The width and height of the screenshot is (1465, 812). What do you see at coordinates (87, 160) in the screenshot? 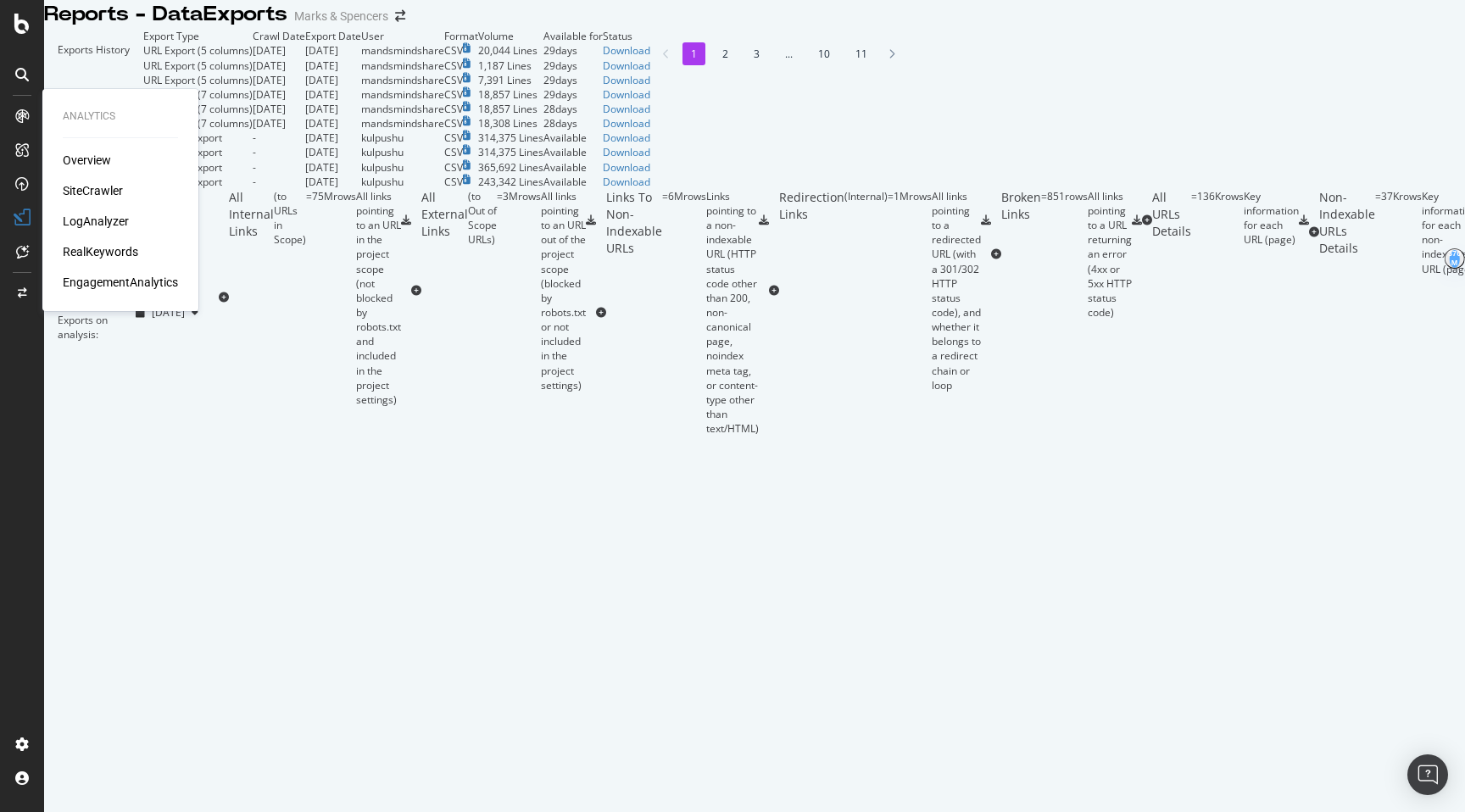
I see `div: Overview` at bounding box center [87, 160].